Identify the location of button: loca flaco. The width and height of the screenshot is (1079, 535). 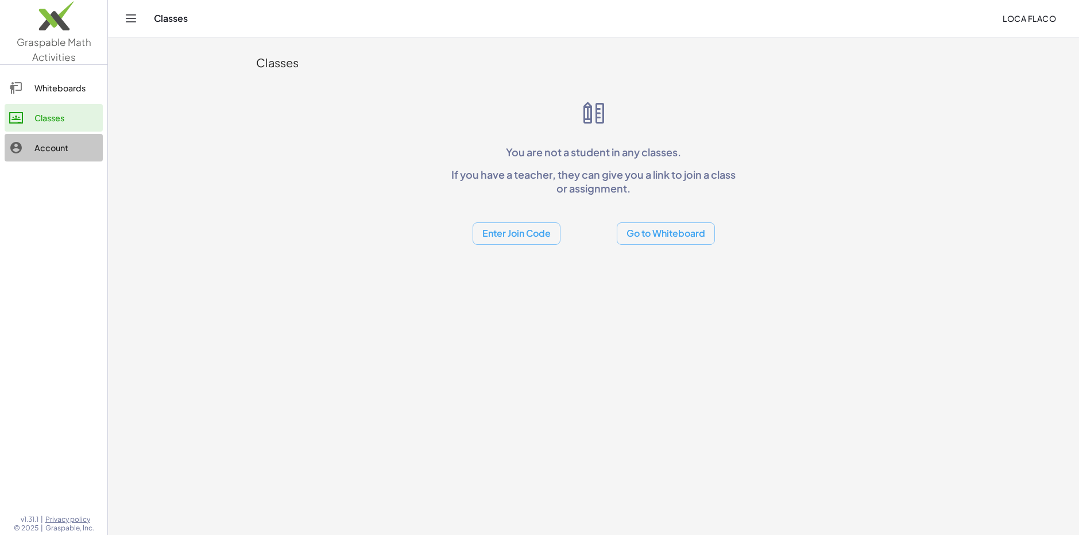
(1029, 18).